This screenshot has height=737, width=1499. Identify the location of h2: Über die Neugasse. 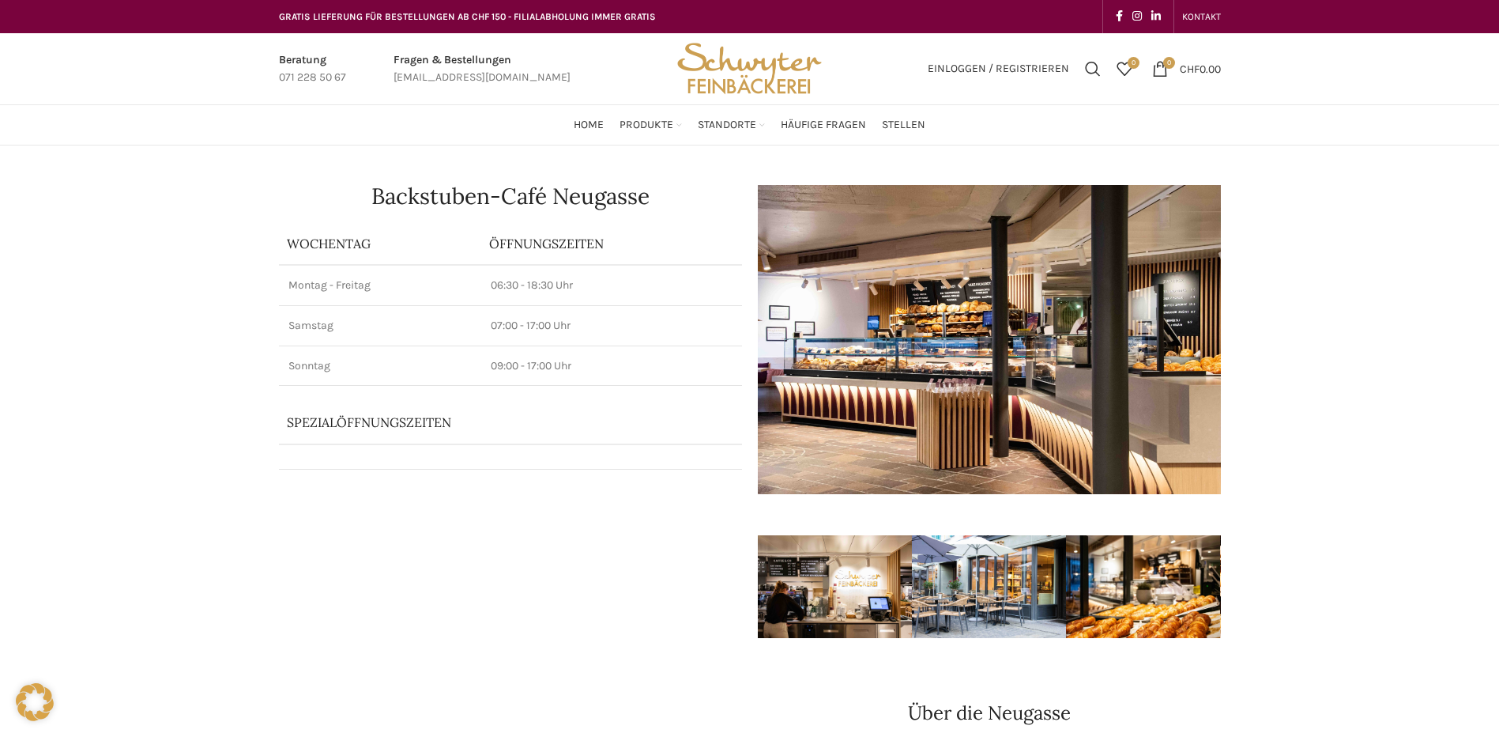
(989, 713).